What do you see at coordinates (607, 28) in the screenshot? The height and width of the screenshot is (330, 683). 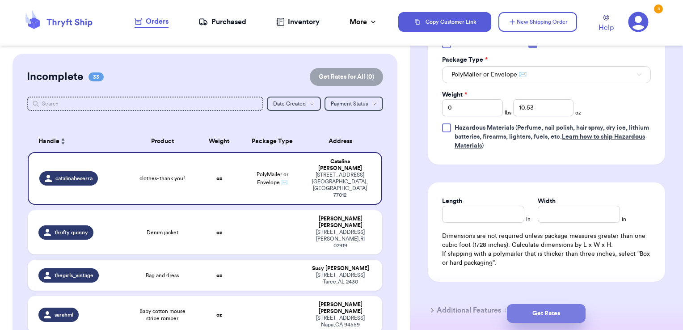 I see `span: Help` at bounding box center [607, 28].